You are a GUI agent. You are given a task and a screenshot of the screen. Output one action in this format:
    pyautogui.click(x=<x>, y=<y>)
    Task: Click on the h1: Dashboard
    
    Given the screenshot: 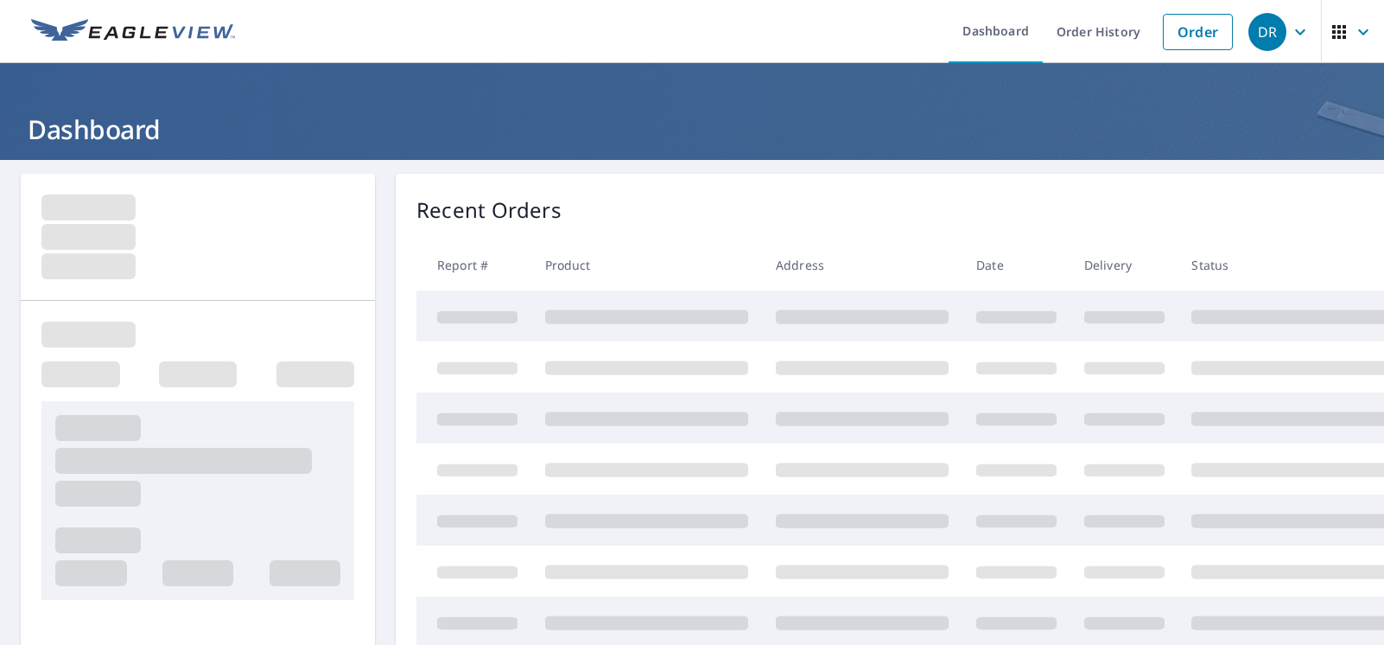 What is the action you would take?
    pyautogui.click(x=692, y=129)
    